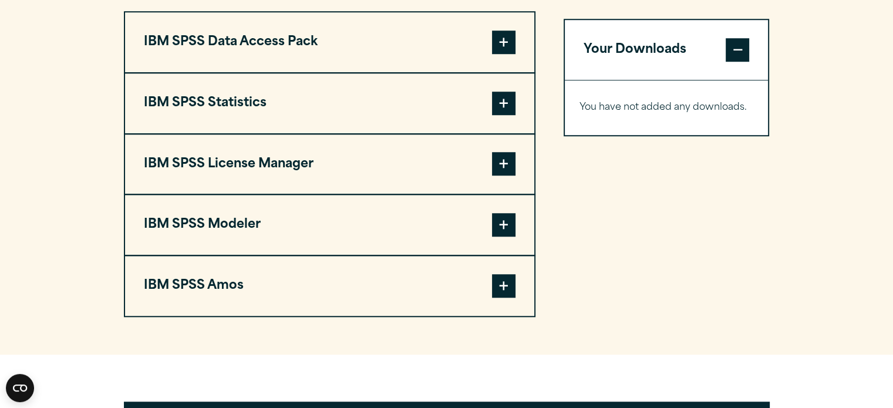 The height and width of the screenshot is (408, 893). I want to click on button: Your Downloads, so click(666, 50).